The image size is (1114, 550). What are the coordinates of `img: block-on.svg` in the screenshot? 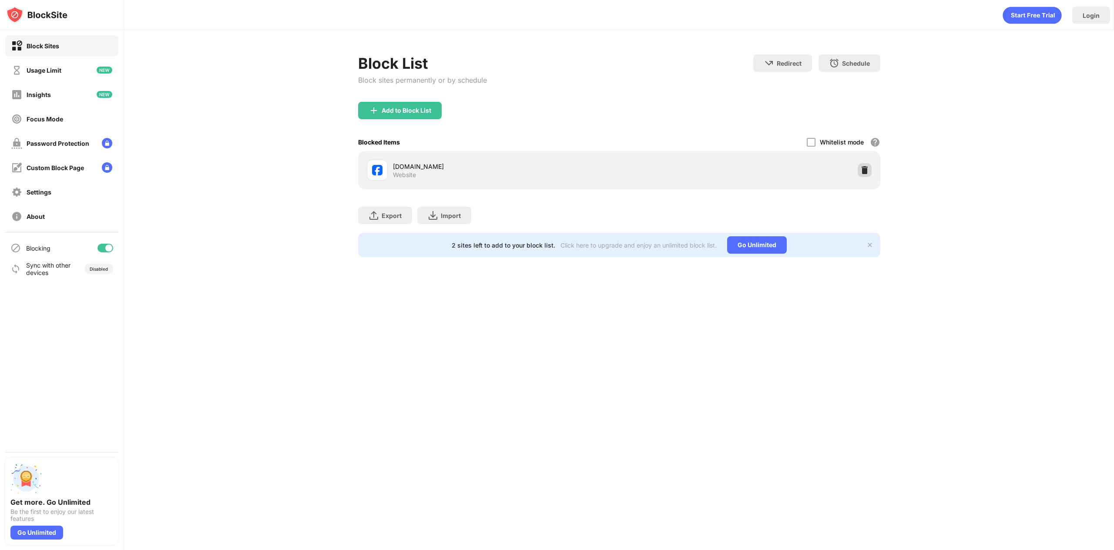 It's located at (17, 46).